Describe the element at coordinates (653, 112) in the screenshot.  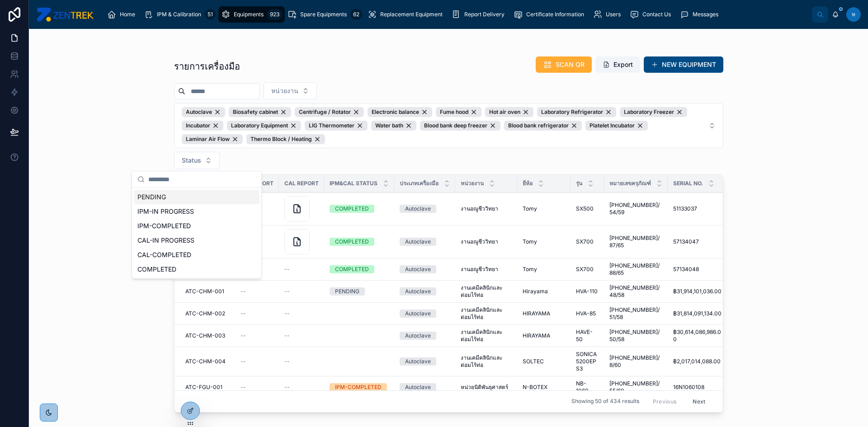
I see `button: Unselect LABORATORY_FREEZER` at that location.